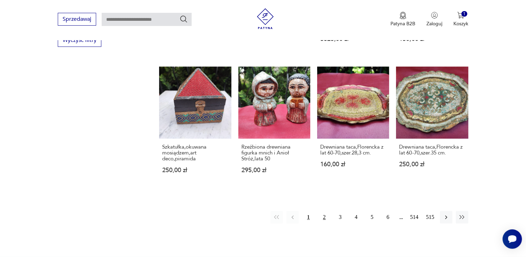  Describe the element at coordinates (184, 19) in the screenshot. I see `button: Szukaj` at that location.